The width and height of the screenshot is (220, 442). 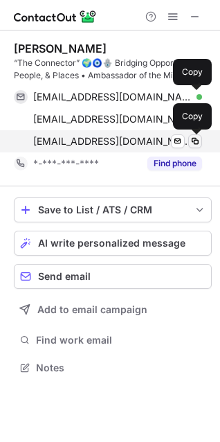 What do you see at coordinates (121, 340) in the screenshot?
I see `span: Find work email` at bounding box center [121, 340].